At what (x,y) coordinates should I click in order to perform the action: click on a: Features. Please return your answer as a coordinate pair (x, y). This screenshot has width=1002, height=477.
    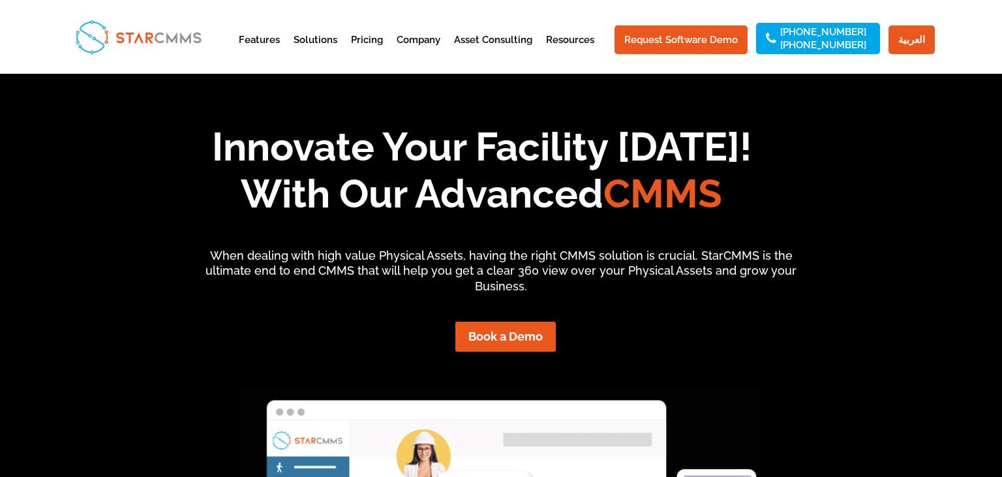
    Looking at the image, I should click on (259, 51).